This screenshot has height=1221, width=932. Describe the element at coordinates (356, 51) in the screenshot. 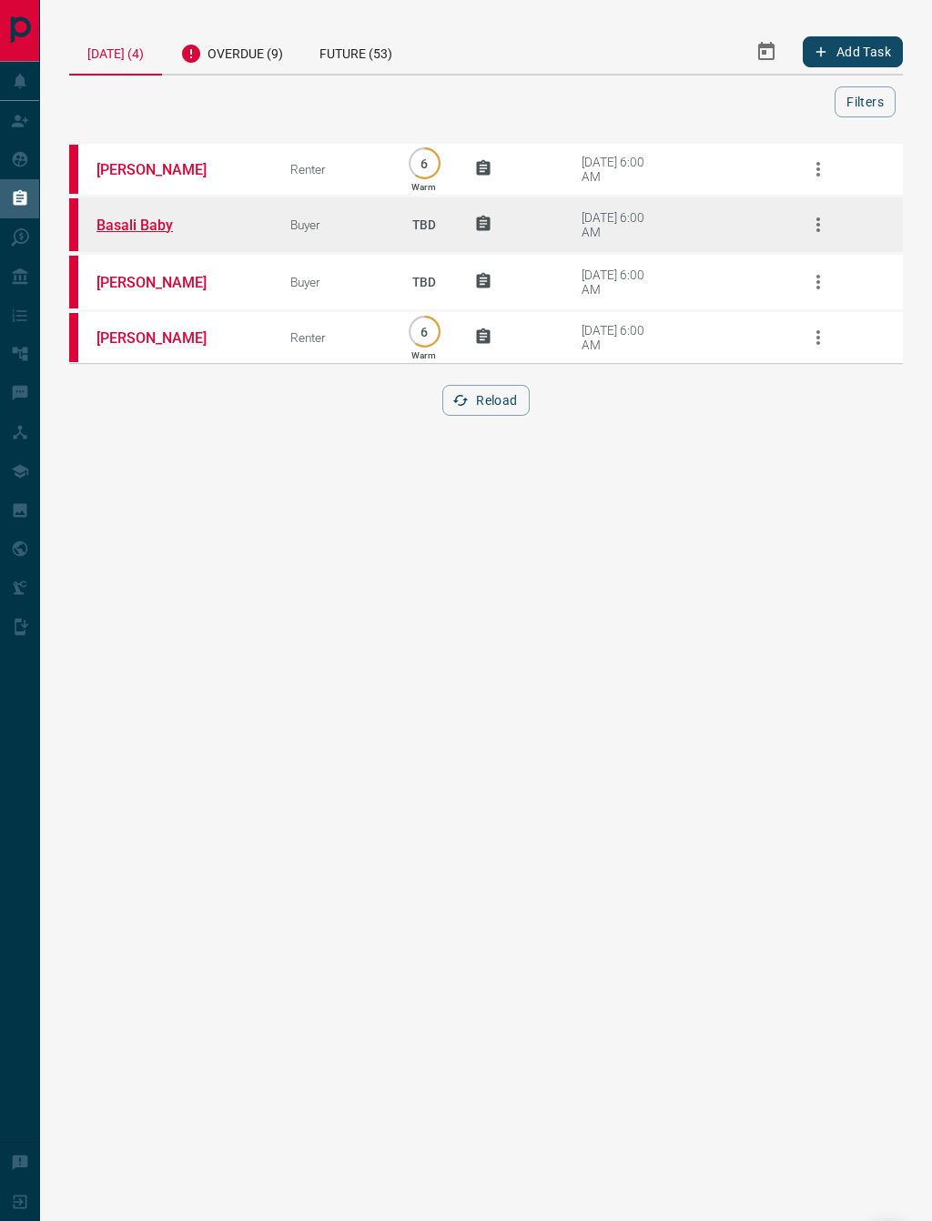

I see `div: Future (53)` at that location.